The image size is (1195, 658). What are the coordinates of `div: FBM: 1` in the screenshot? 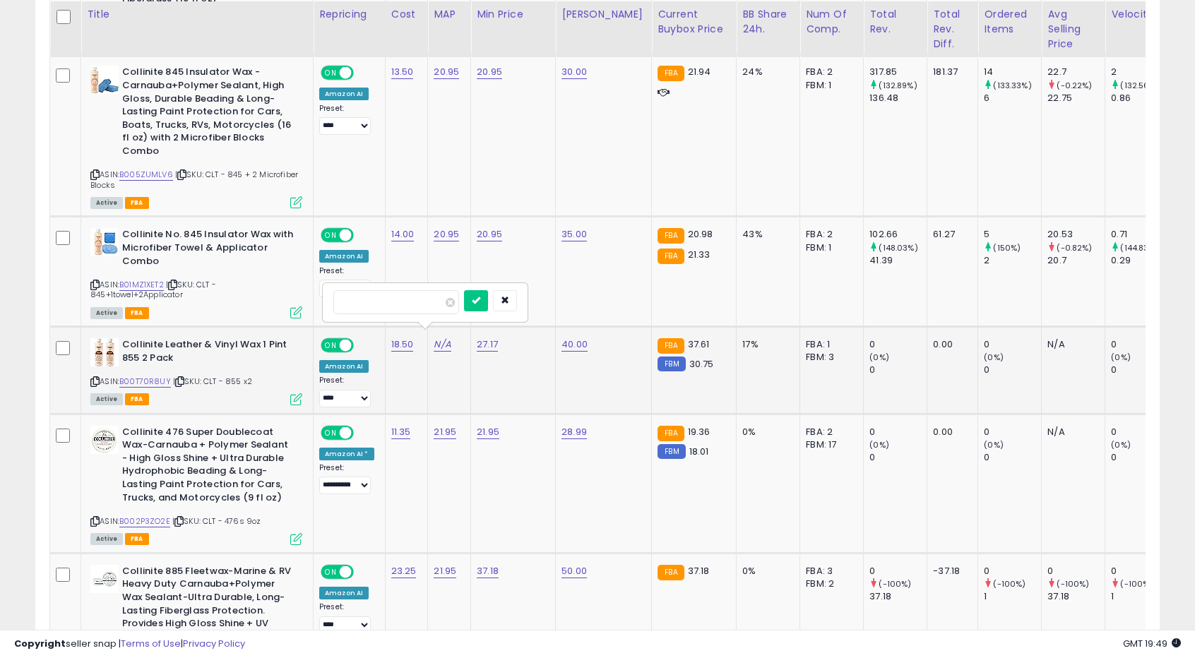 It's located at (829, 248).